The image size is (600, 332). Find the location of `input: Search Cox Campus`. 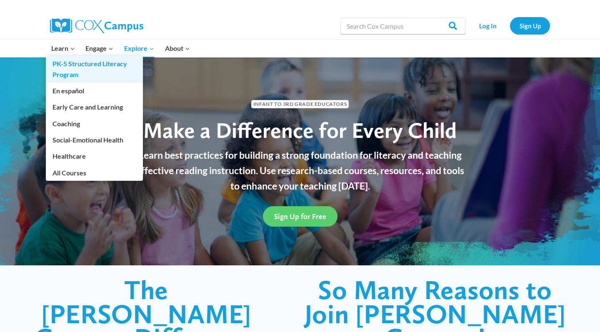

input: Search Cox Campus is located at coordinates (403, 26).